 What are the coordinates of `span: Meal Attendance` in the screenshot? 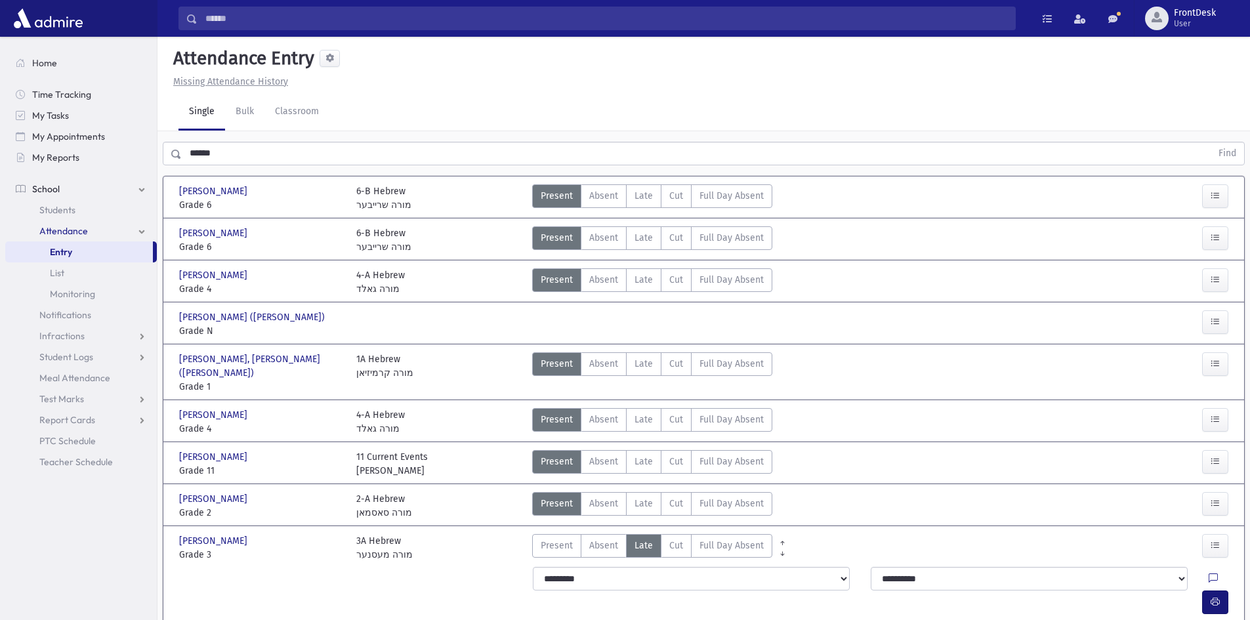 It's located at (75, 378).